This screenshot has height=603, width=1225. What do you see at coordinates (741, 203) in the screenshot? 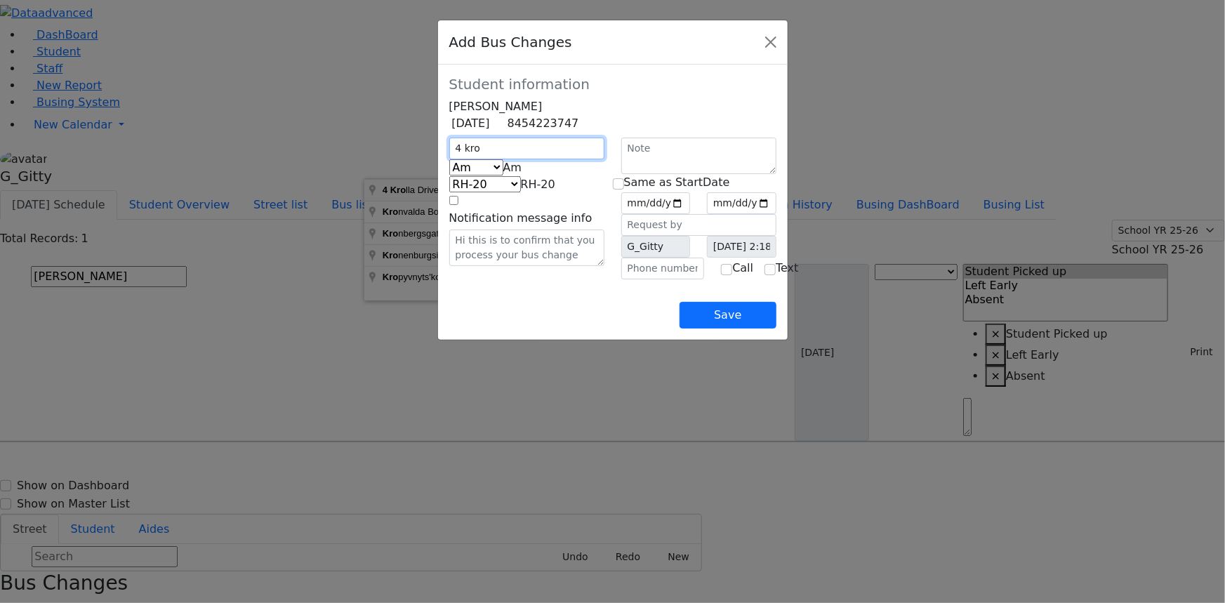
I see `input: End date` at bounding box center [741, 203].